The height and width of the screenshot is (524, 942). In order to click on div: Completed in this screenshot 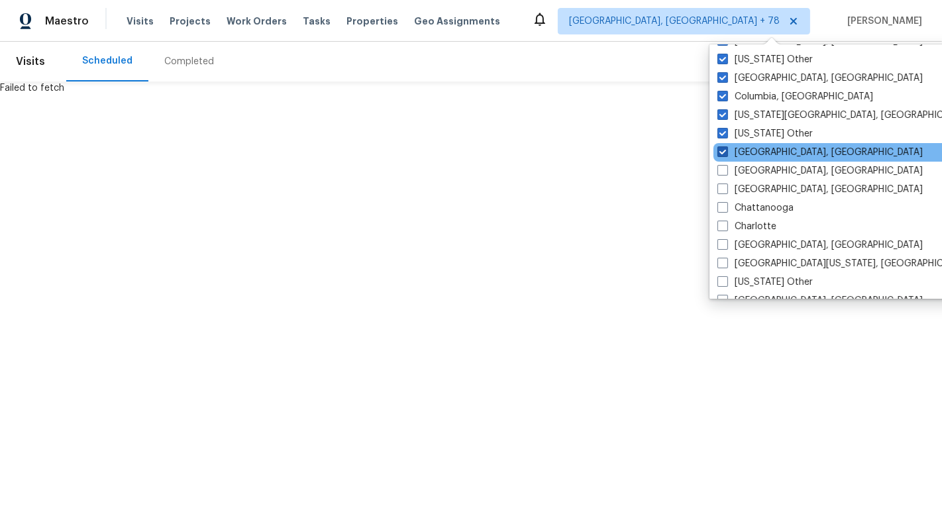, I will do `click(189, 62)`.